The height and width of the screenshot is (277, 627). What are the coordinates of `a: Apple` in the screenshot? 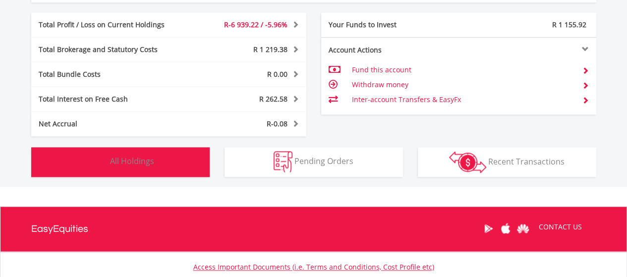 It's located at (505, 228).